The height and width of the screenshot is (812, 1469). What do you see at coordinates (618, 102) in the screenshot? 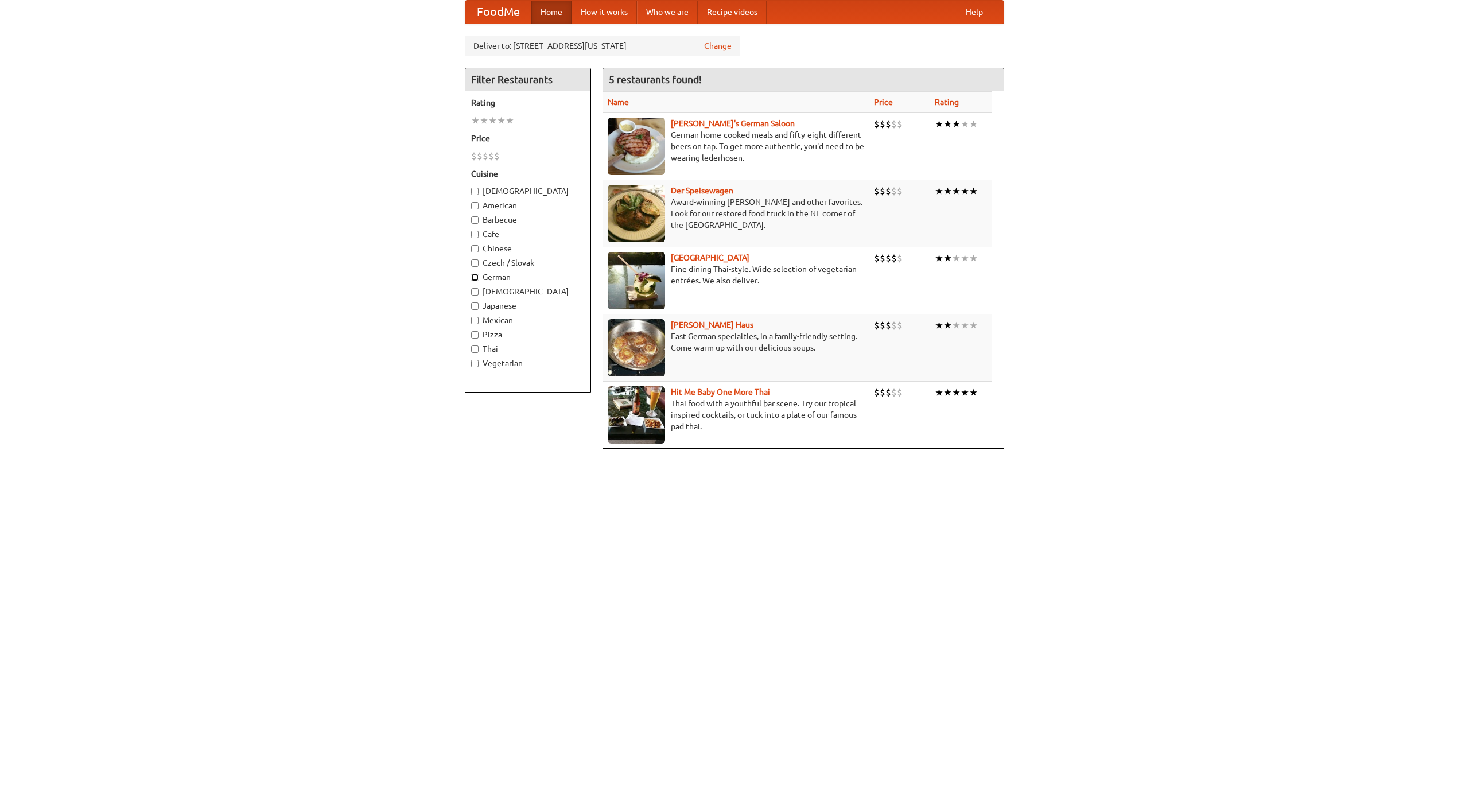
I see `a: Name` at bounding box center [618, 102].